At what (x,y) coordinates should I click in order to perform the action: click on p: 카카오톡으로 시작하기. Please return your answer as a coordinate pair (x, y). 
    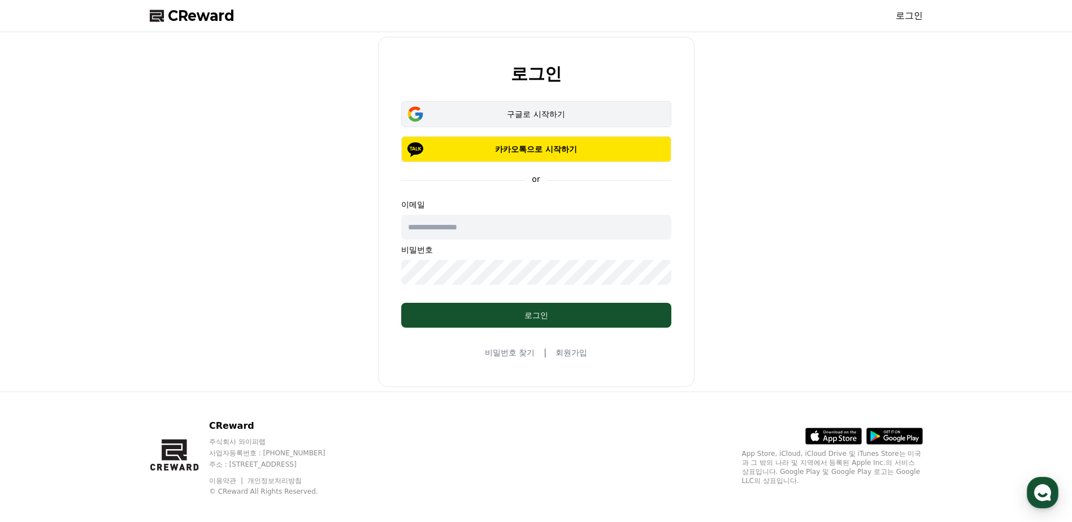
    Looking at the image, I should click on (536, 149).